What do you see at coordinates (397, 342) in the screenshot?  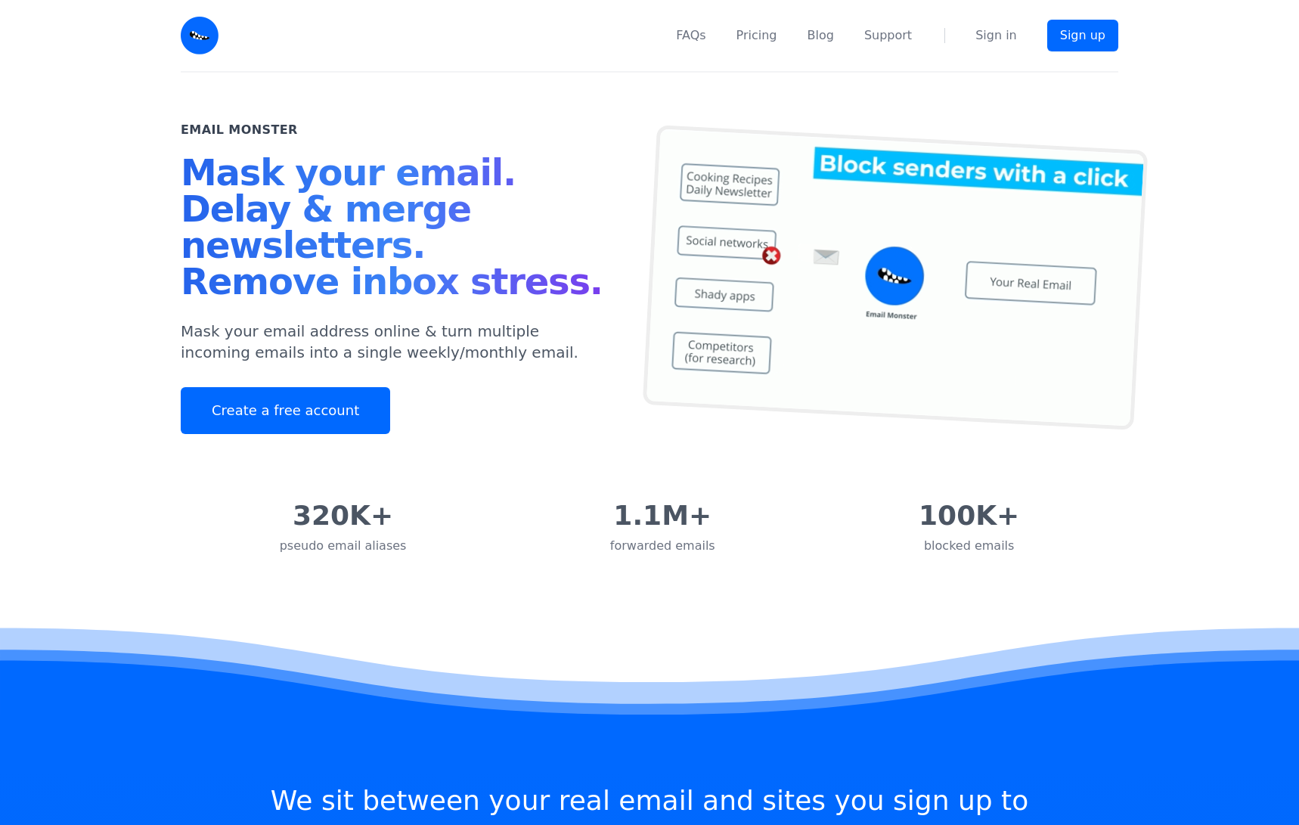 I see `p: Mask your email address online & turn multiple incoming emails into a single weekly/monthly email.` at bounding box center [397, 342].